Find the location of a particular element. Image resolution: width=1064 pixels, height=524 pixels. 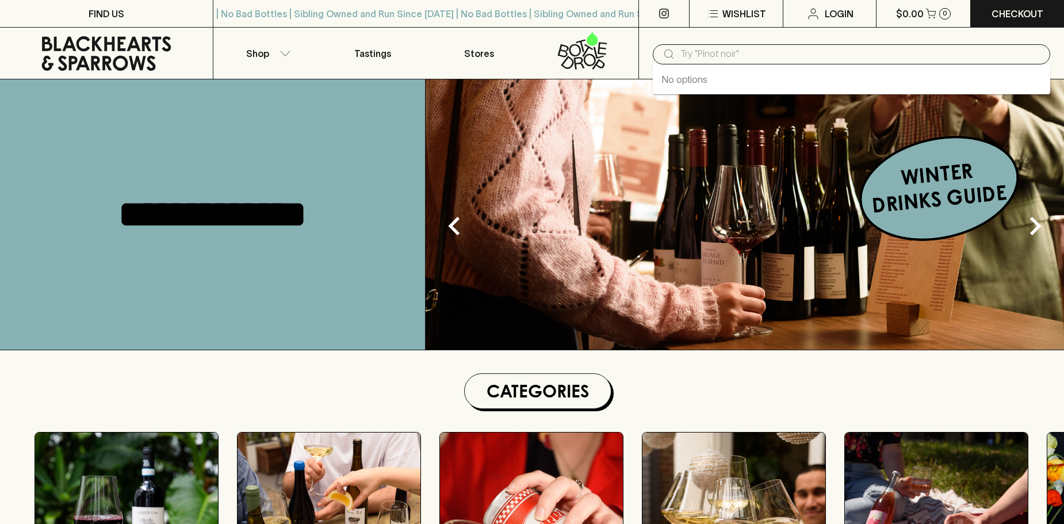

p: Shop is located at coordinates (258, 53).